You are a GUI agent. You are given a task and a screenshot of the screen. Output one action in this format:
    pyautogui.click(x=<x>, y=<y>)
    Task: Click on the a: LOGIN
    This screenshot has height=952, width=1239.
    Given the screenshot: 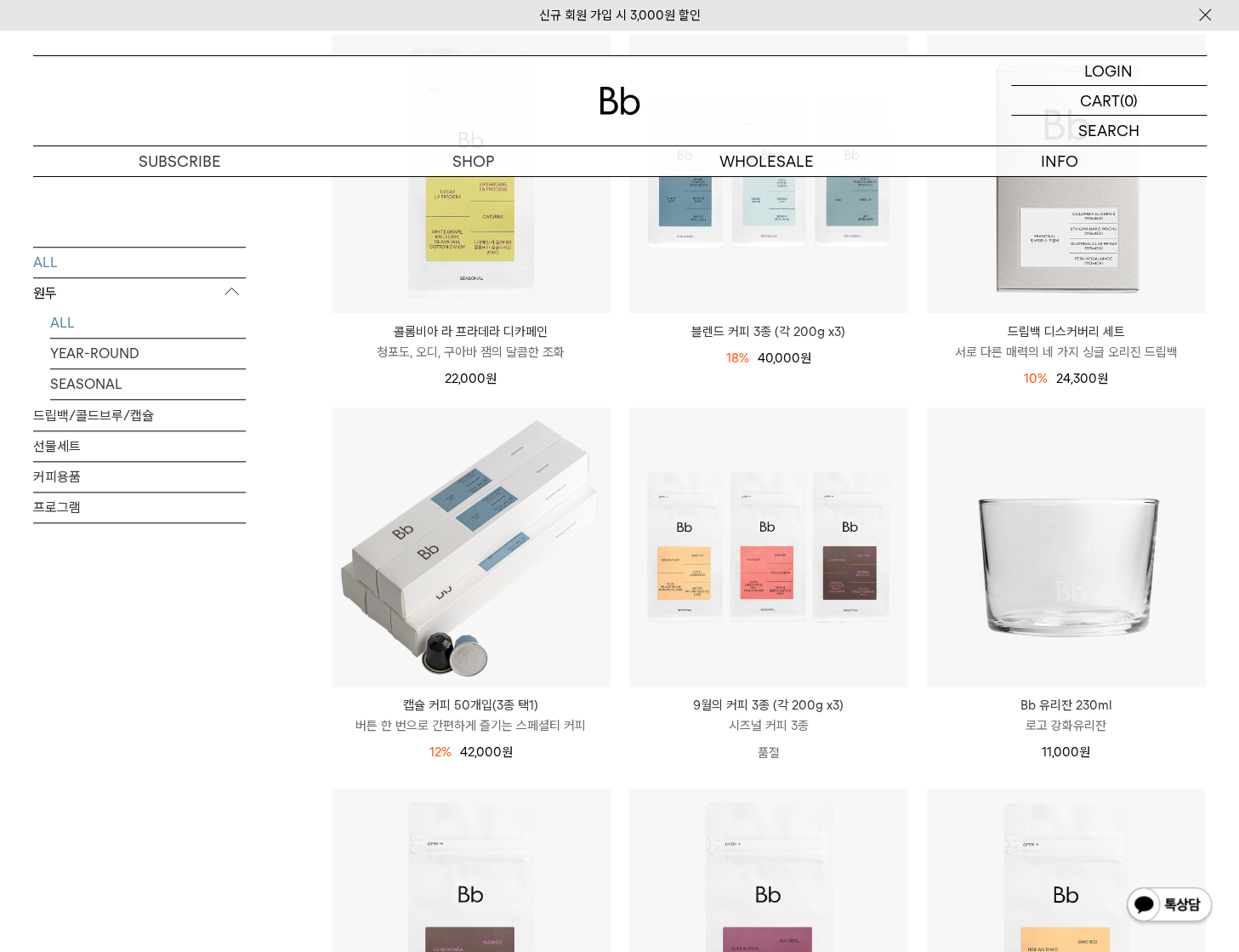 What is the action you would take?
    pyautogui.click(x=1109, y=71)
    